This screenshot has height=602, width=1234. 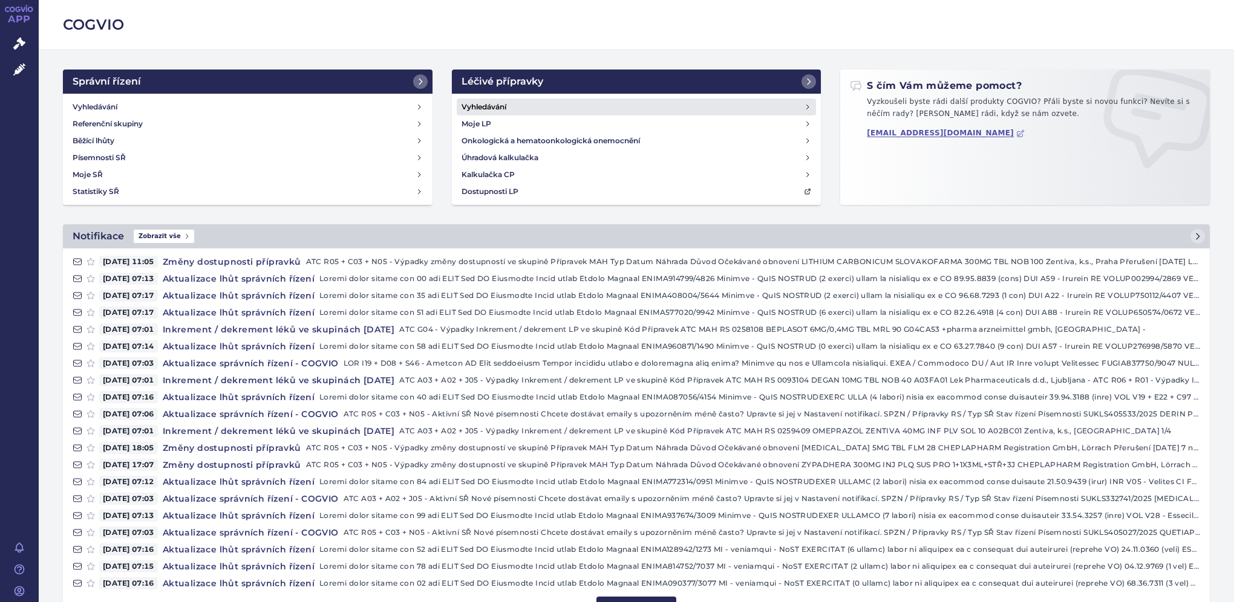 I want to click on p: Loremi dolor sitame con 52 adi ELIT Sed DO Eiusmodte Incid utlab Etdolo Magnaal ENIMA128942/1273 ..., so click(x=760, y=550).